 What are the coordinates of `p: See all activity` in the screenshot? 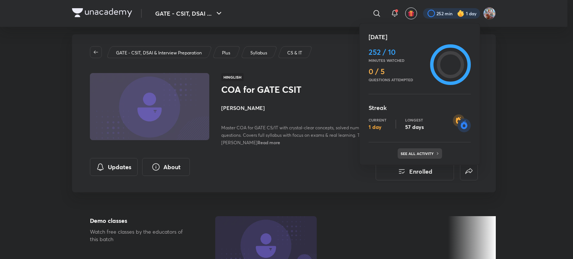 It's located at (418, 154).